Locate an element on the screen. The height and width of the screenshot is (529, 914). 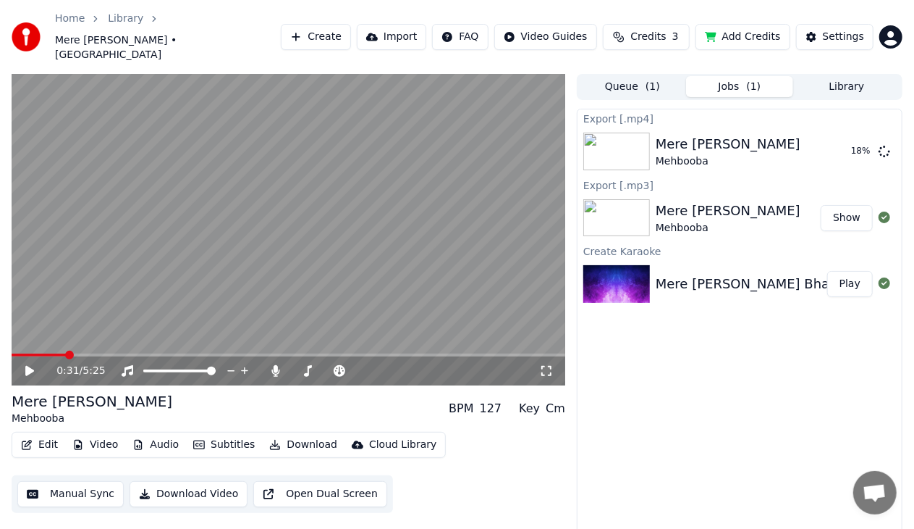
div: Export [.mp4] is located at coordinates (740, 118).